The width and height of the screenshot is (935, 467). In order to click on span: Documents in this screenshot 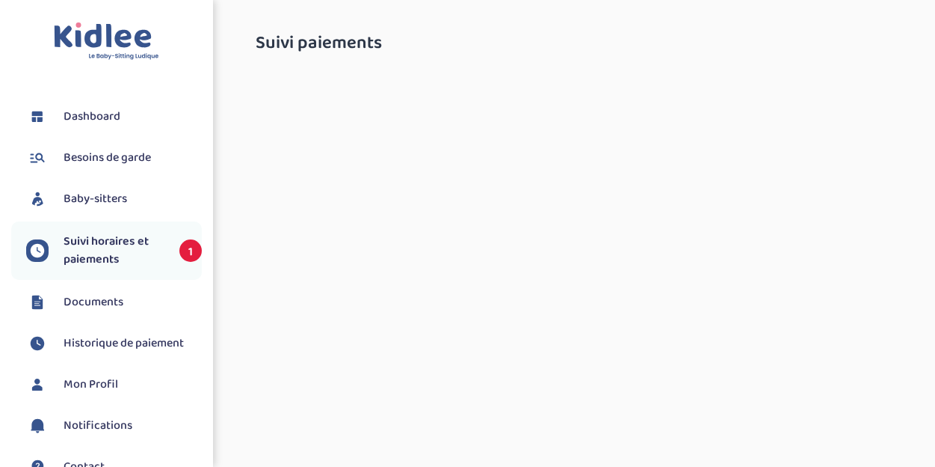, I will do `click(93, 302)`.